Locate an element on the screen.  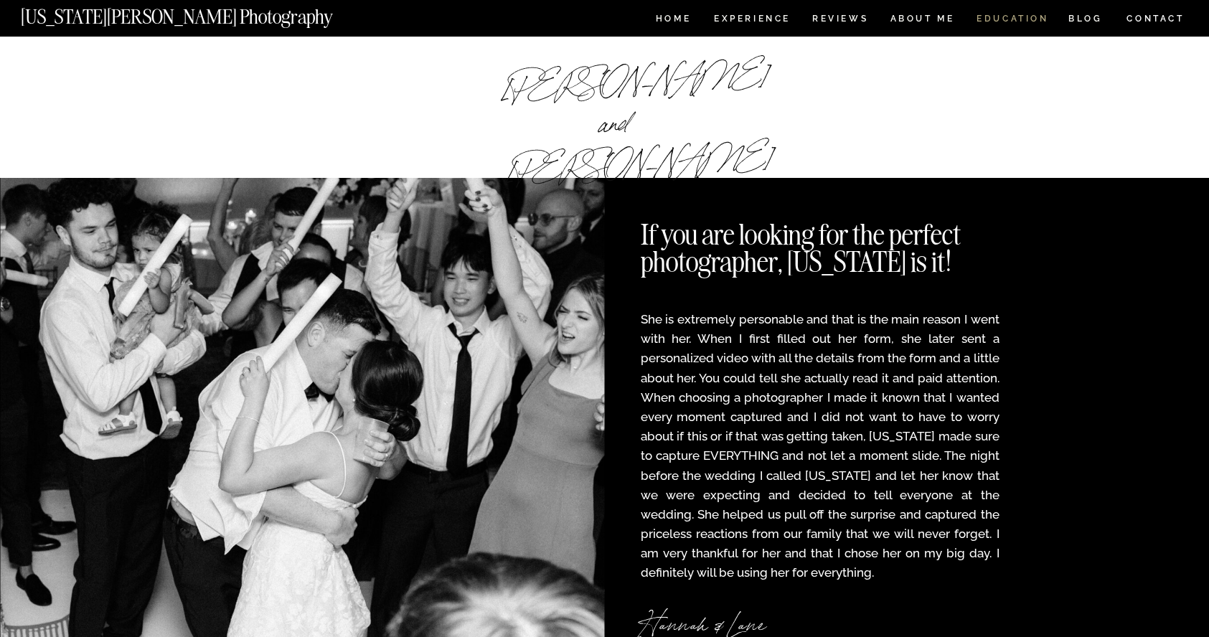
nav: BLOG is located at coordinates (1086, 20).